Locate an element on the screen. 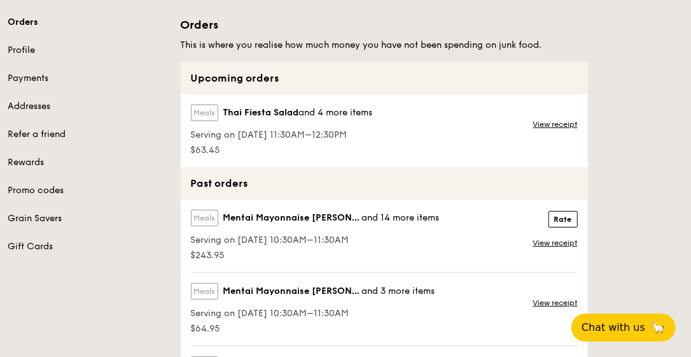 The image size is (691, 357). span: Thai Fiesta Salad is located at coordinates (261, 113).